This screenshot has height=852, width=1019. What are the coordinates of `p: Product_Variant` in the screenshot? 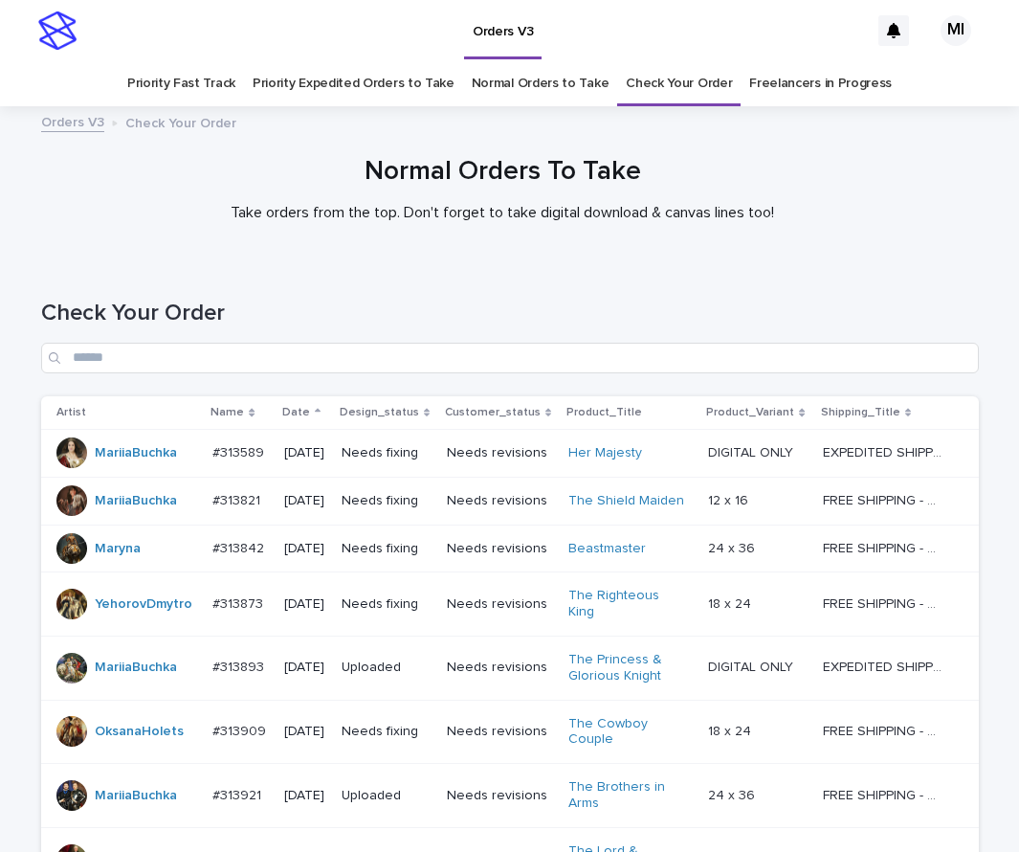 It's located at (750, 412).